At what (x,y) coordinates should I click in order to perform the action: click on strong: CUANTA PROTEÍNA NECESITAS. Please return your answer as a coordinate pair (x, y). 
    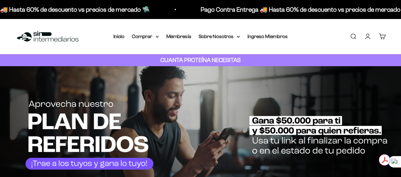
    Looking at the image, I should click on (200, 60).